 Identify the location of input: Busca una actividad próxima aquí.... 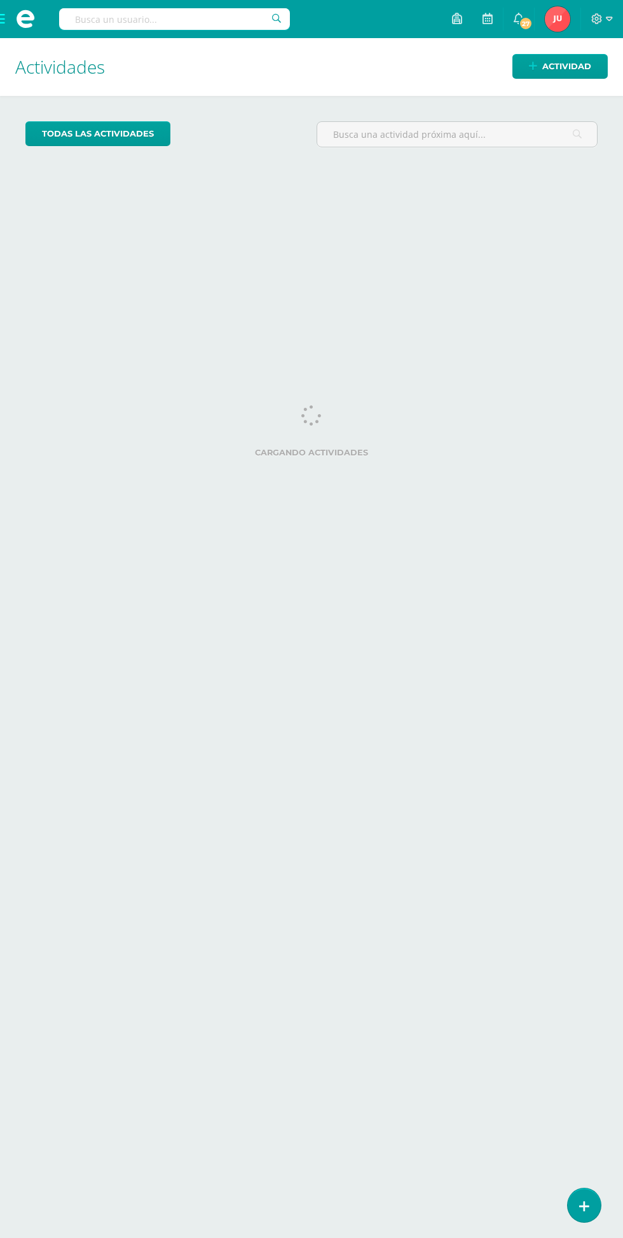
(457, 134).